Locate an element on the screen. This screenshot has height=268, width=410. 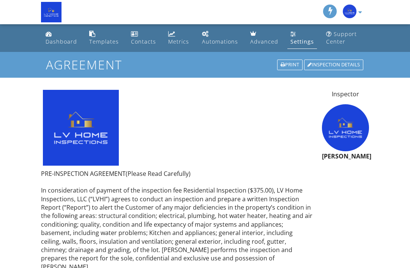
div: Contacts is located at coordinates (143, 41).